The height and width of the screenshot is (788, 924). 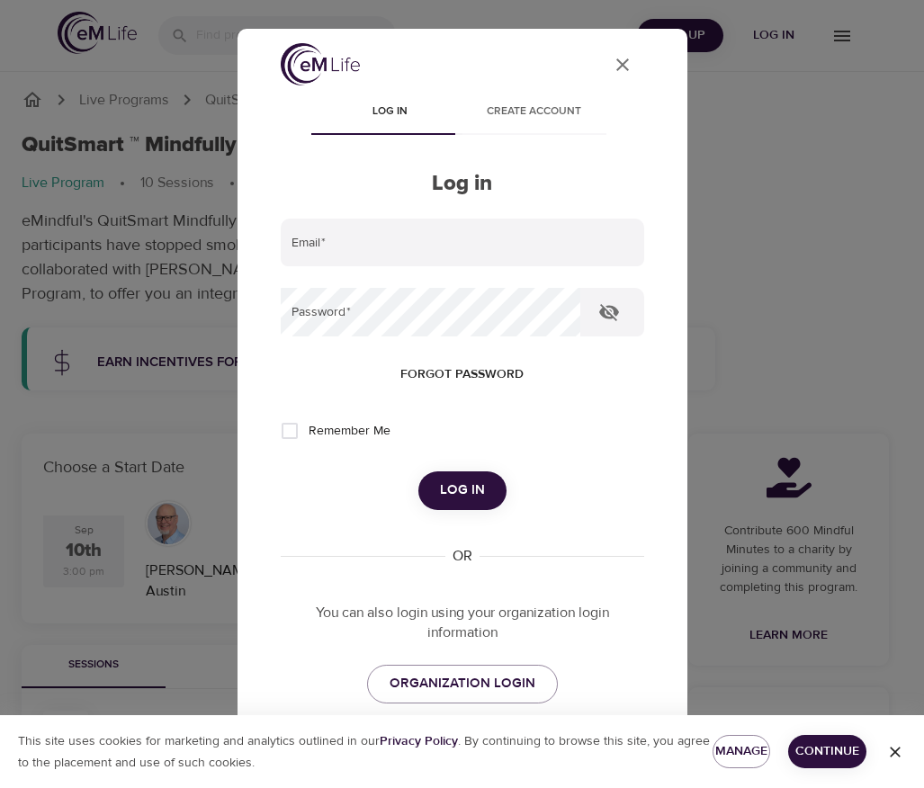 What do you see at coordinates (462, 623) in the screenshot?
I see `p: You can also login using your organization login information` at bounding box center [462, 623].